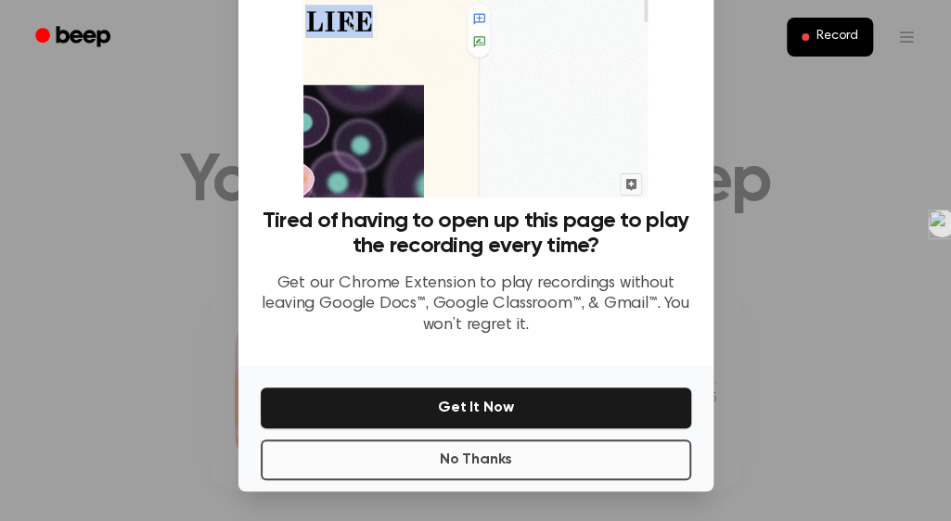 This screenshot has width=951, height=521. What do you see at coordinates (476, 234) in the screenshot?
I see `h3: Tired of having to open up this page to play the recording every time?` at bounding box center [476, 234].